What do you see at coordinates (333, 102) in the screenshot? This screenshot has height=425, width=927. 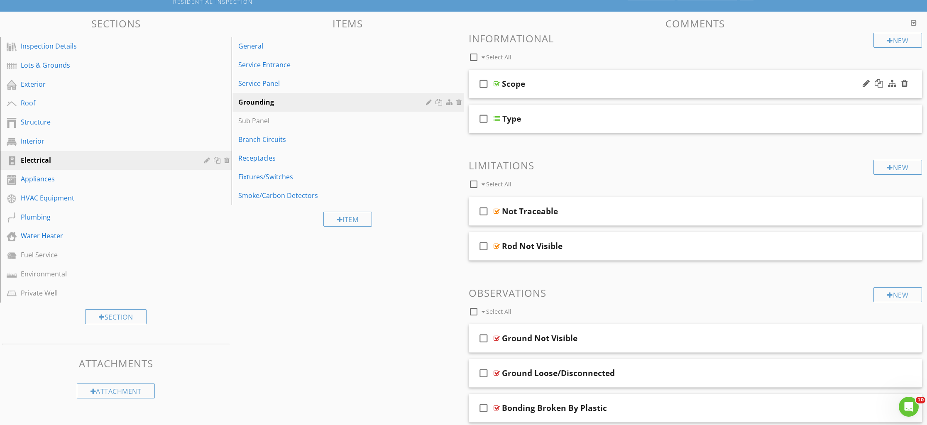 I see `div: Grounding` at bounding box center [333, 102].